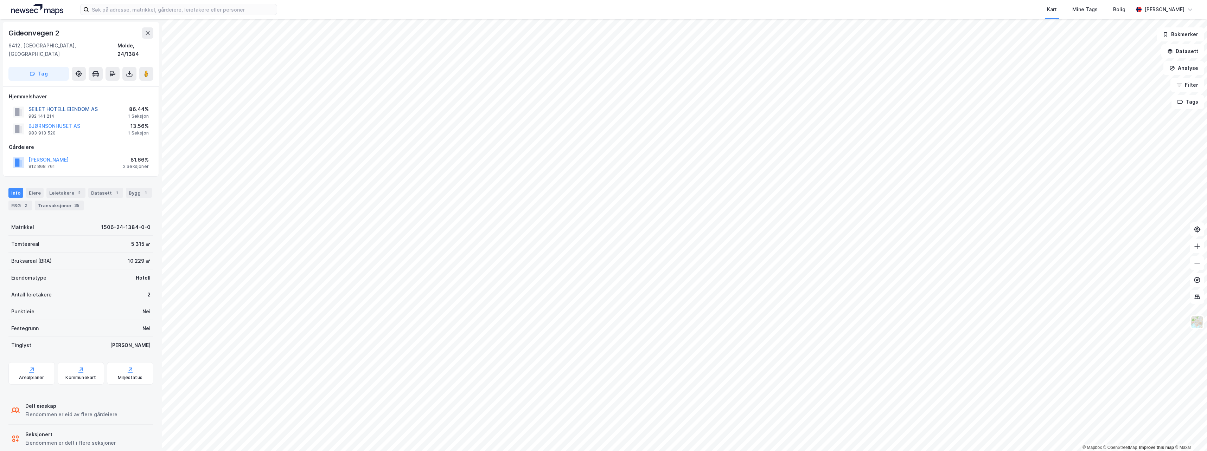 Image resolution: width=1207 pixels, height=451 pixels. I want to click on div: Gideonvegen 2, so click(34, 33).